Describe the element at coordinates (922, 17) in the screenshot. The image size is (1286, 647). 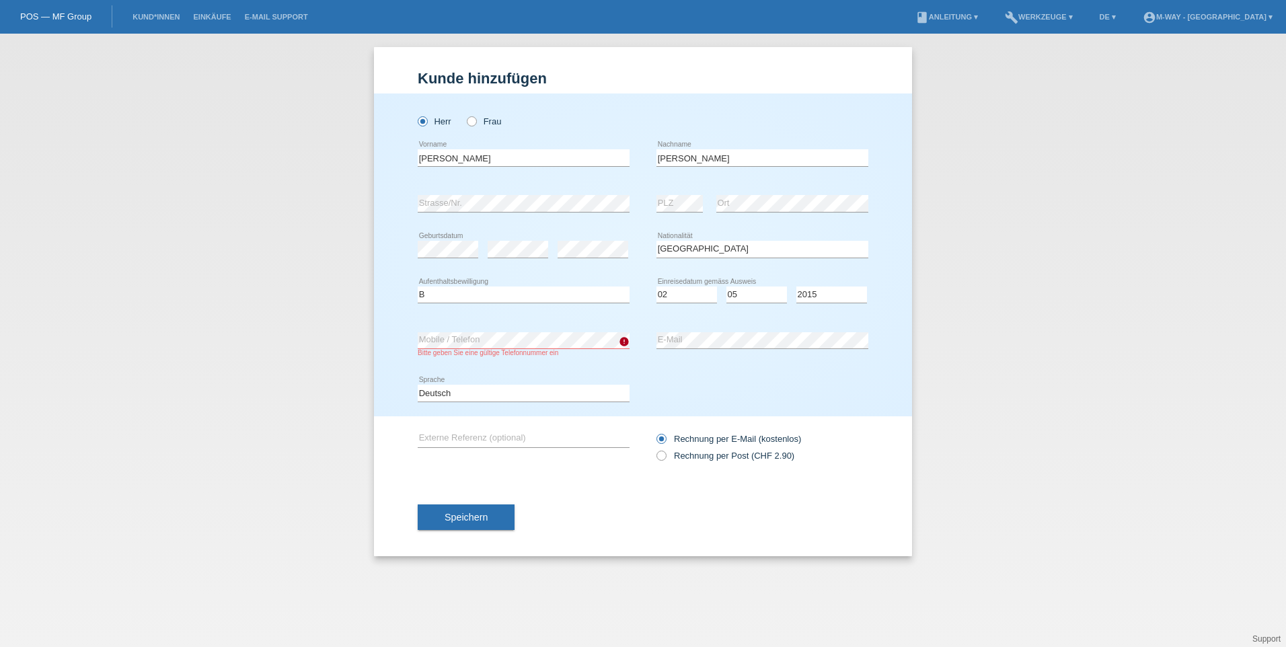
I see `i: book` at that location.